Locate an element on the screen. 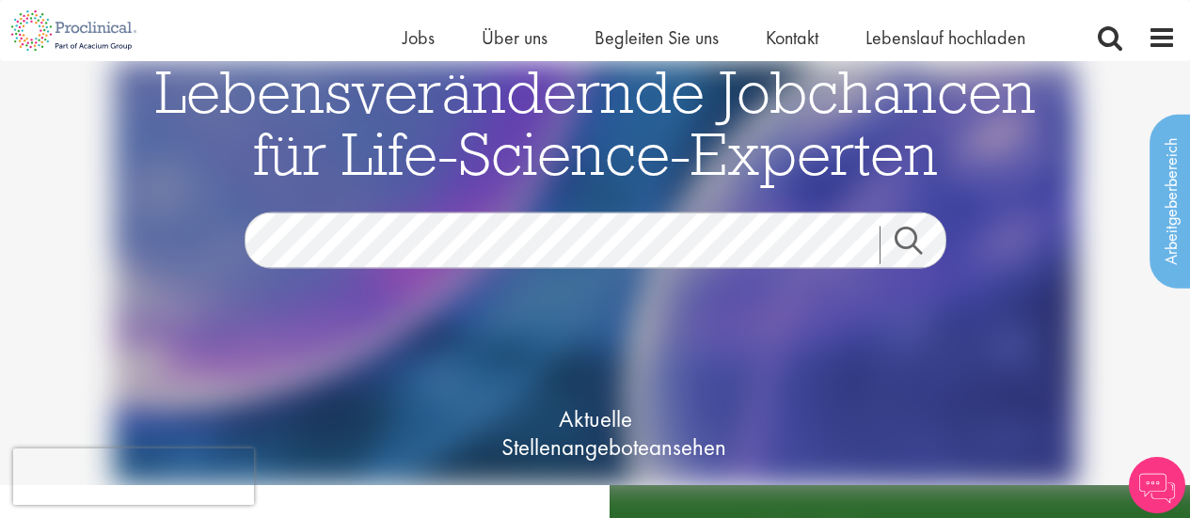 The image size is (1190, 518). img: Kandidatenheim is located at coordinates (595, 273).